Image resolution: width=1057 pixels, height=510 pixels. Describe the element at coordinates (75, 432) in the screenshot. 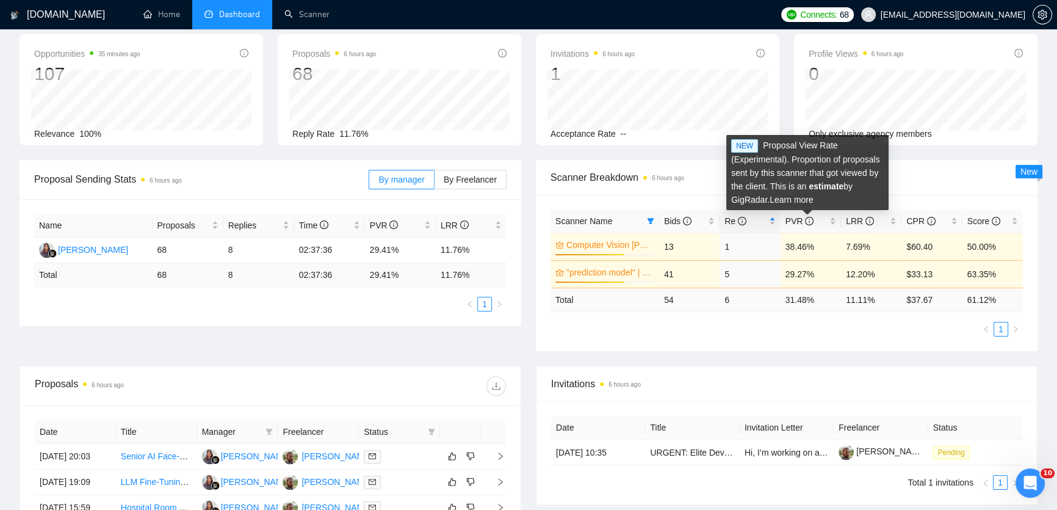

I see `th: Date` at that location.